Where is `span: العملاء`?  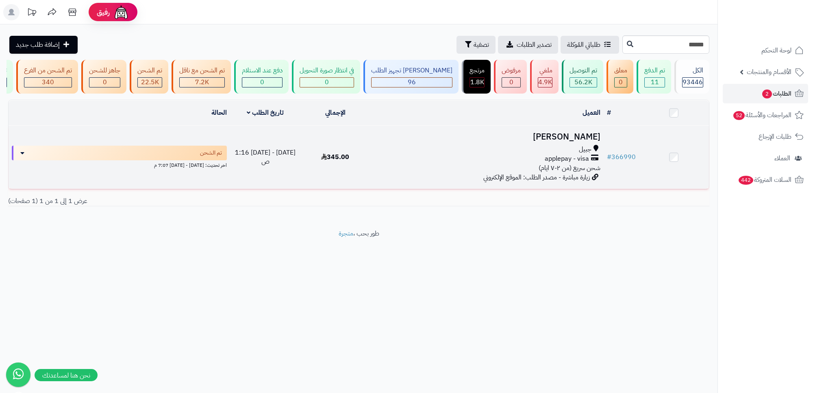
span: العملاء is located at coordinates (782, 158).